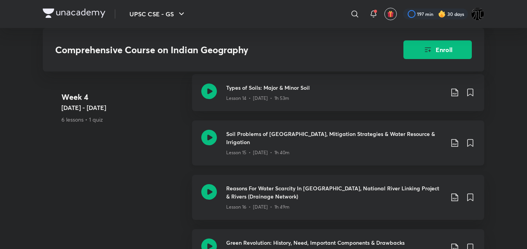  What do you see at coordinates (74, 14) in the screenshot?
I see `a: Company Logo` at bounding box center [74, 14].